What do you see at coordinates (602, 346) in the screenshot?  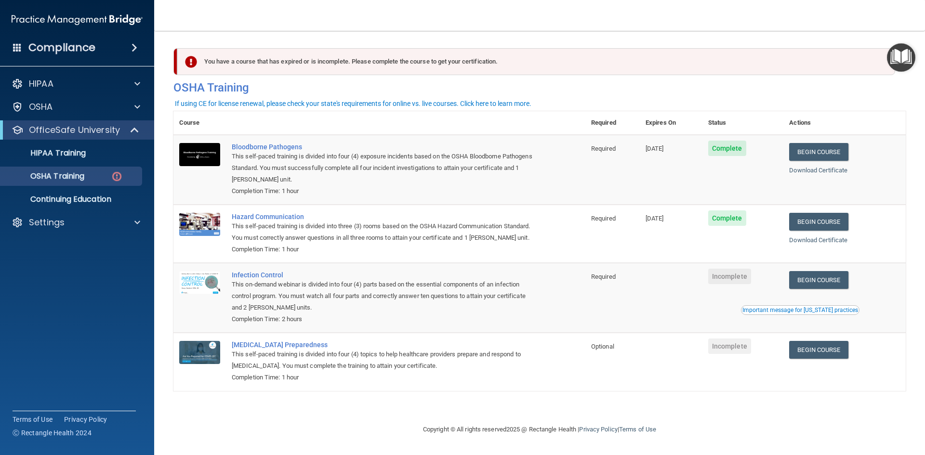 I see `span: Optional` at bounding box center [602, 346].